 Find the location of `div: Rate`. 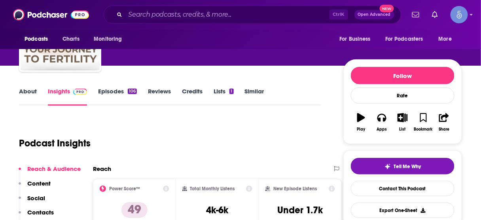

div: Rate is located at coordinates (403, 95).